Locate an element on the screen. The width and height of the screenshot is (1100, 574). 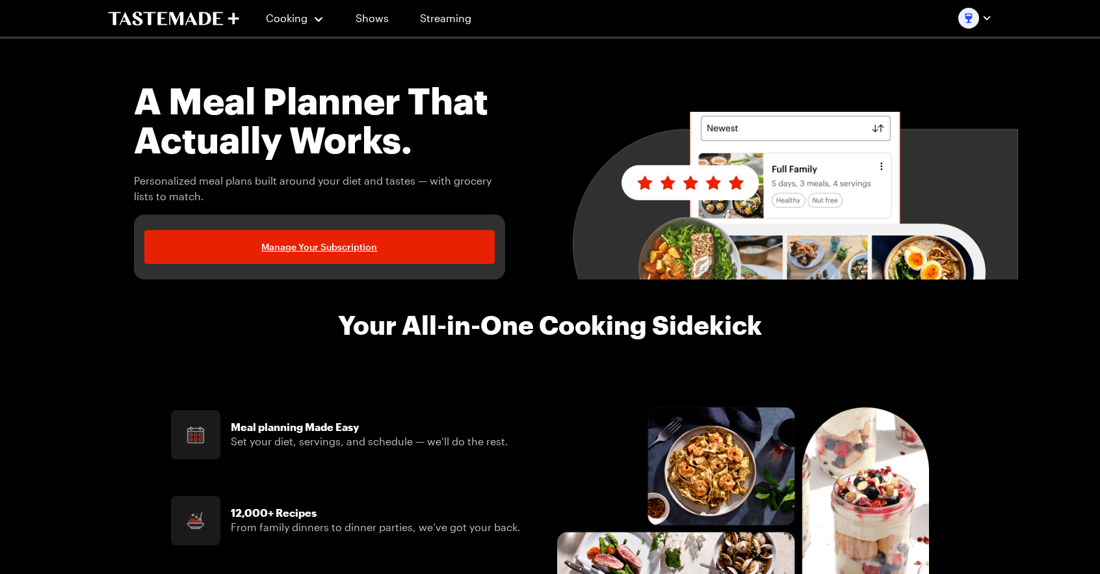
span: From family dinners to dinner parties, we’ve got your back. is located at coordinates (376, 527).